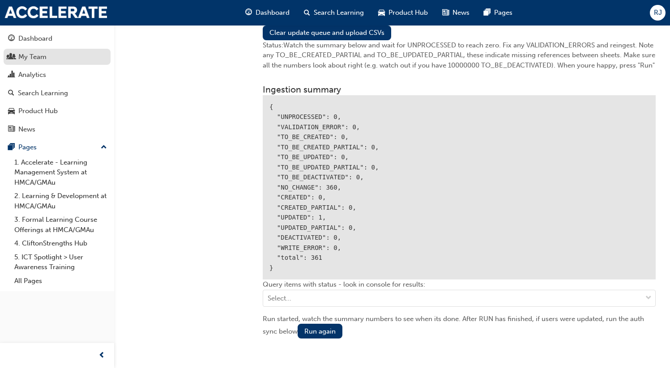 The image size is (670, 368). What do you see at coordinates (57, 38) in the screenshot?
I see `a: Dashboard` at bounding box center [57, 38].